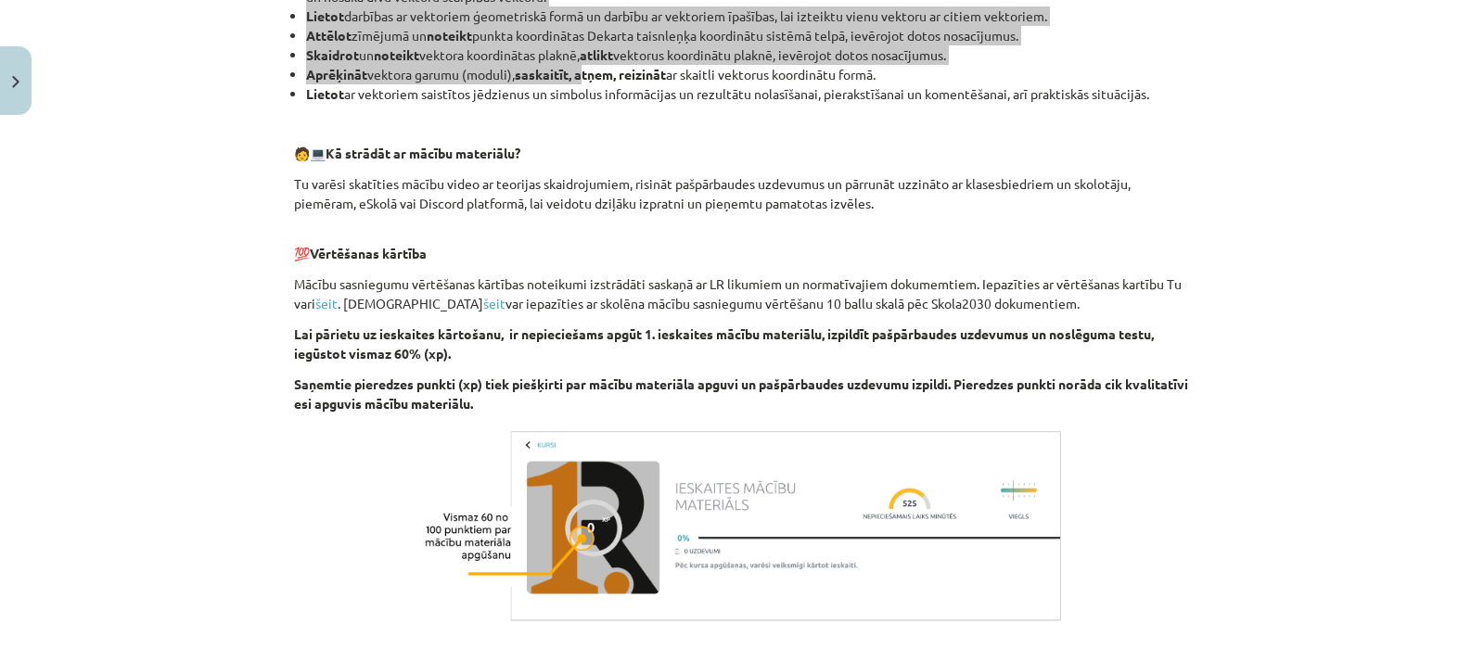  I want to click on li: un vektora koordinātas plaknē, vektorus koordinātu plaknē, ievērojot dotos nosacījumus., so click(748, 55).